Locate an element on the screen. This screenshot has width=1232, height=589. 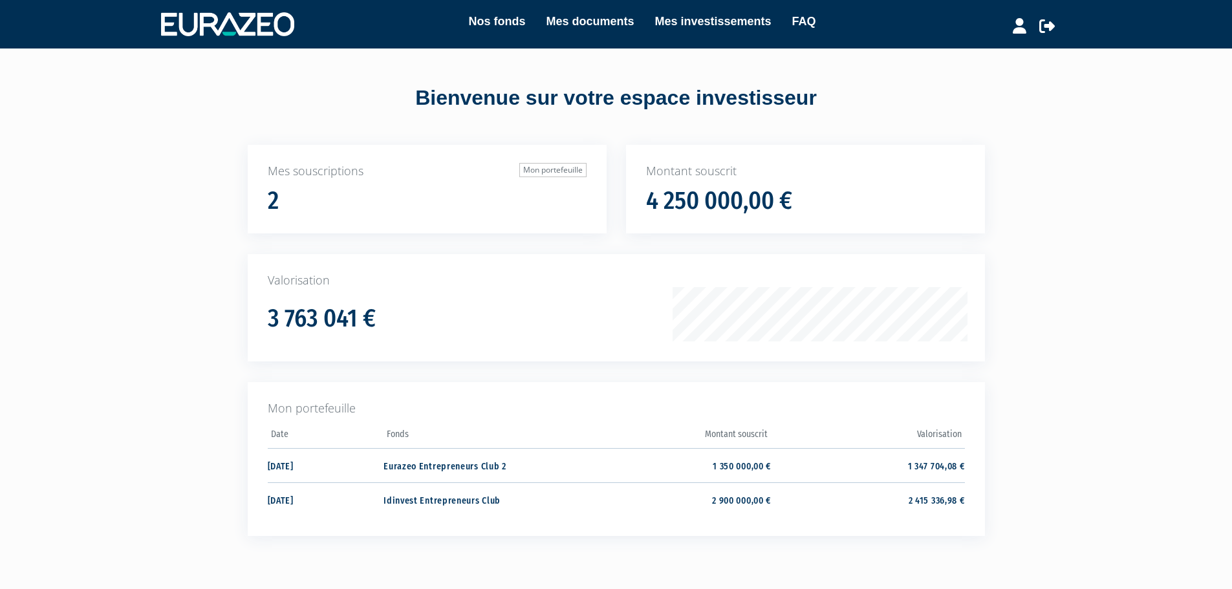
td: 2 900 000,00 € is located at coordinates (674, 499).